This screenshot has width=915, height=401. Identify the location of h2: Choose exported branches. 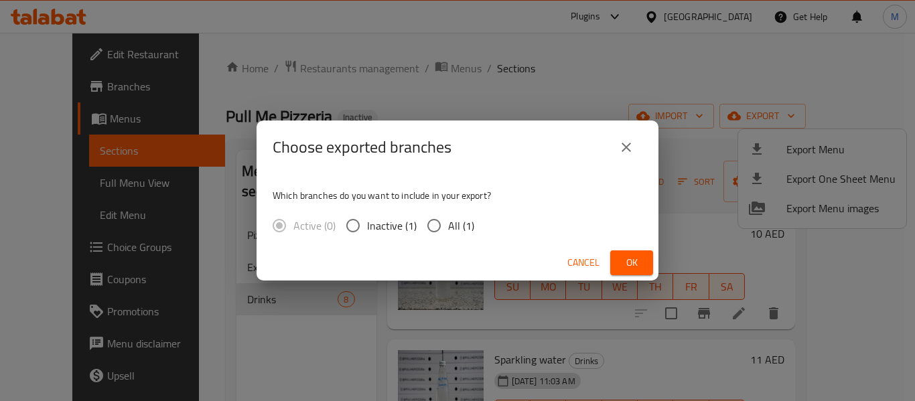
(362, 147).